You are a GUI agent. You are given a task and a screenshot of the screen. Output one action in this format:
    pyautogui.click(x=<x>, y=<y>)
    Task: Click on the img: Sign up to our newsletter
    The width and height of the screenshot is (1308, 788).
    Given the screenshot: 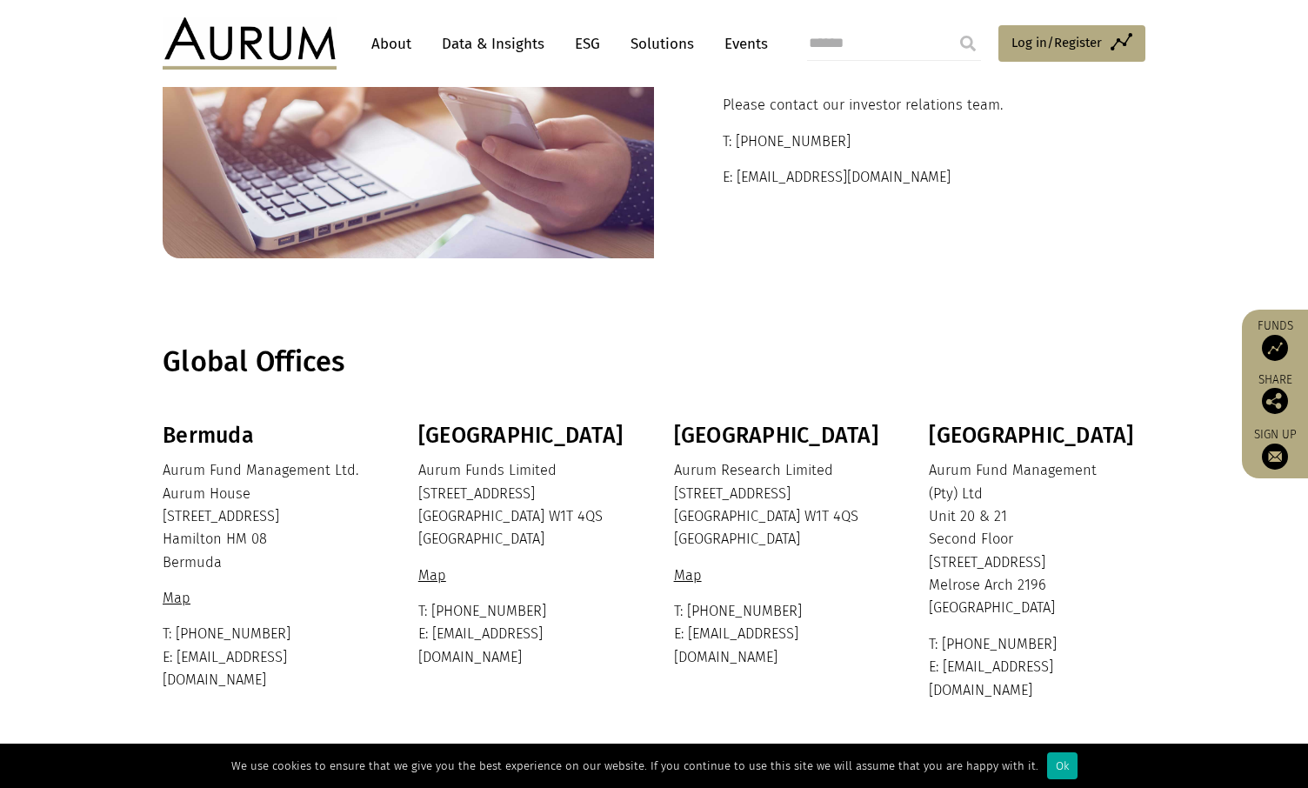 What is the action you would take?
    pyautogui.click(x=1275, y=457)
    